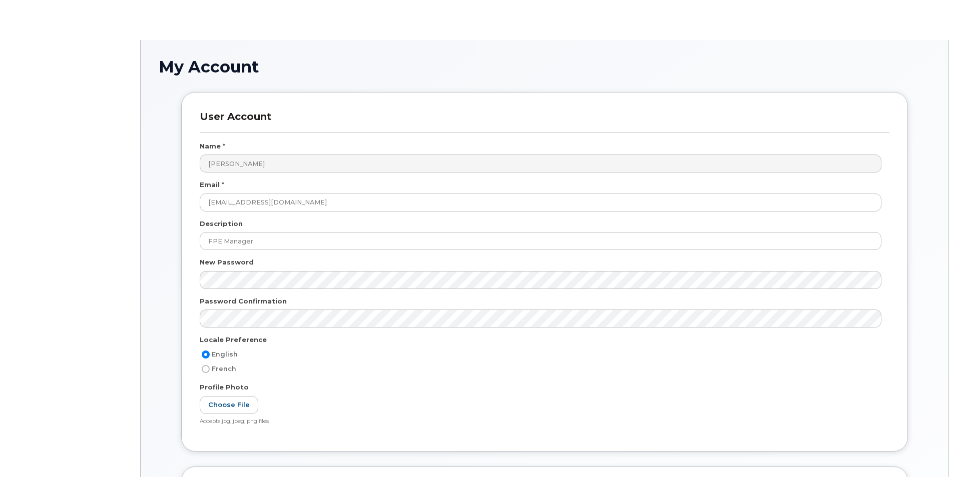 The height and width of the screenshot is (477, 954). I want to click on span: English, so click(225, 354).